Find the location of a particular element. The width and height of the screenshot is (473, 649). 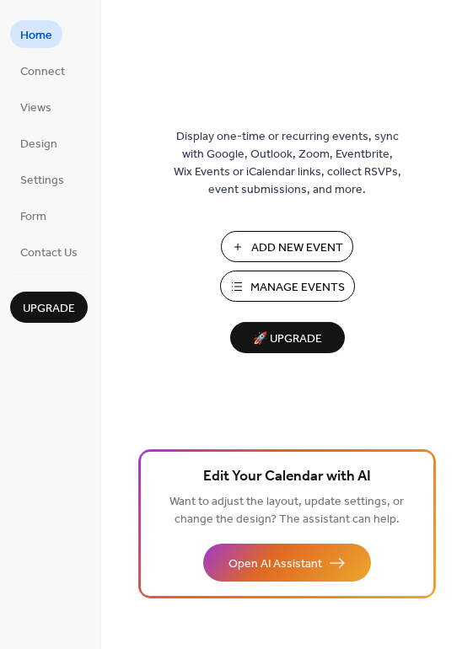

button: Add New Event is located at coordinates (287, 246).